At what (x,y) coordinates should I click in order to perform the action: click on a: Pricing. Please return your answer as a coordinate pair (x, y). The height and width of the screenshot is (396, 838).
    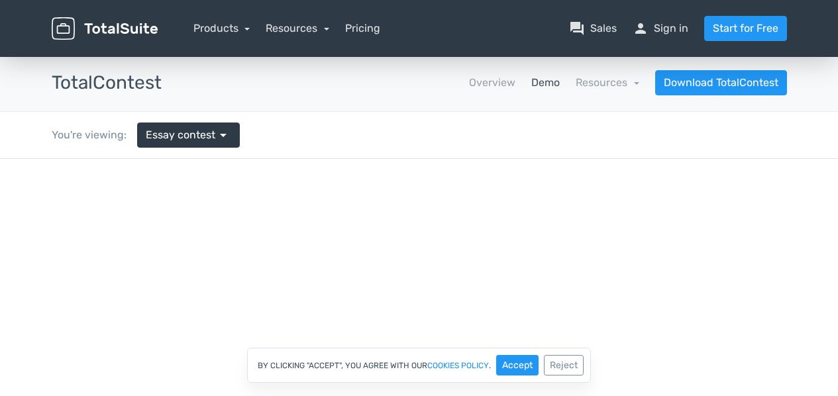
    Looking at the image, I should click on (363, 28).